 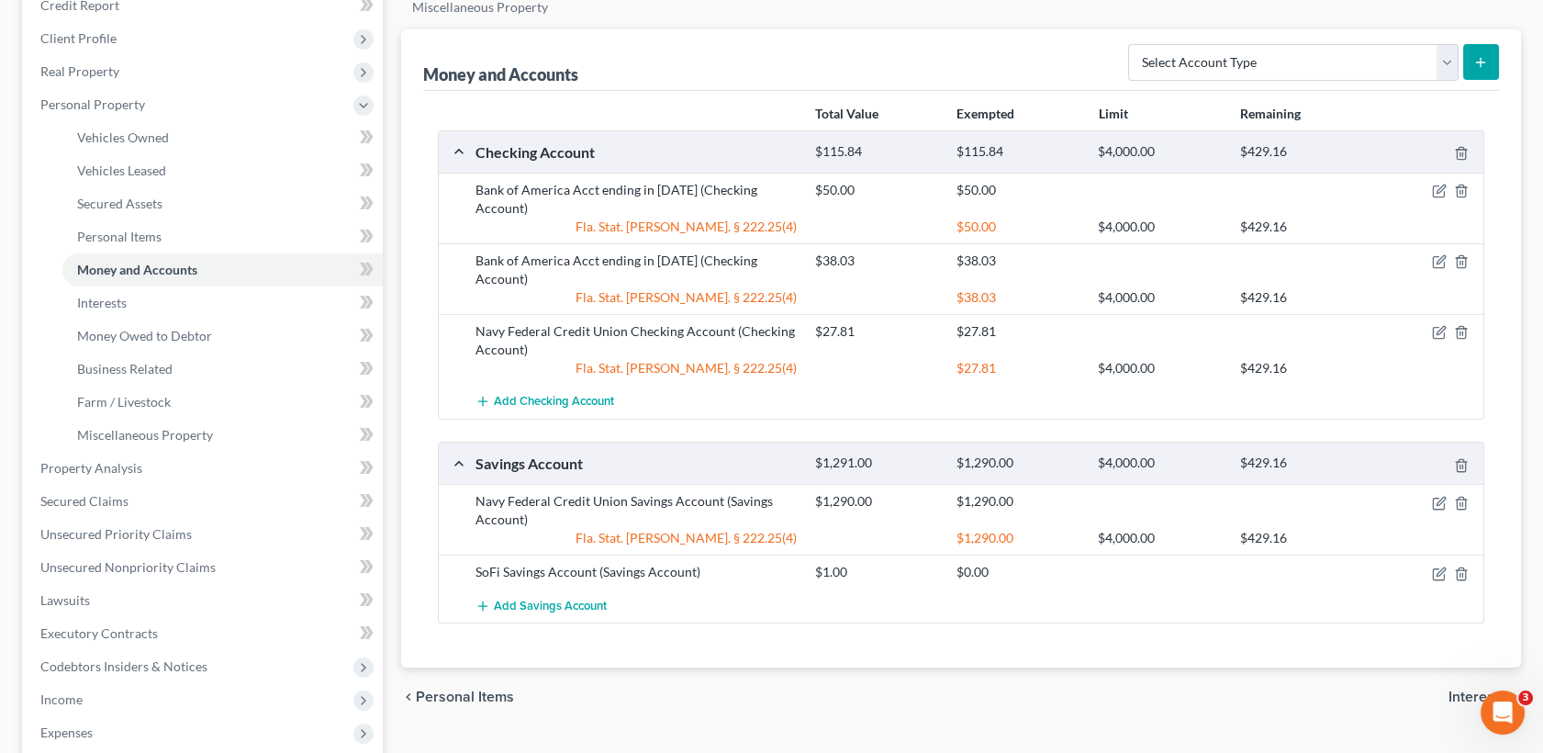 What do you see at coordinates (121, 170) in the screenshot?
I see `span: Vehicles Leased` at bounding box center [121, 170].